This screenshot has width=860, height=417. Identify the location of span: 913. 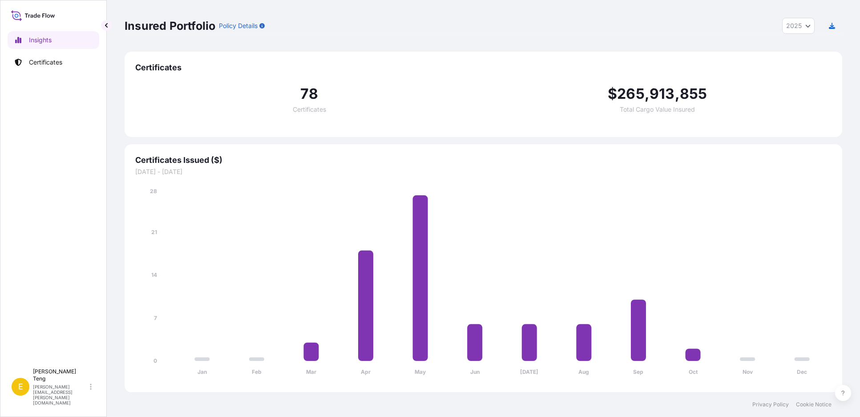
(662, 94).